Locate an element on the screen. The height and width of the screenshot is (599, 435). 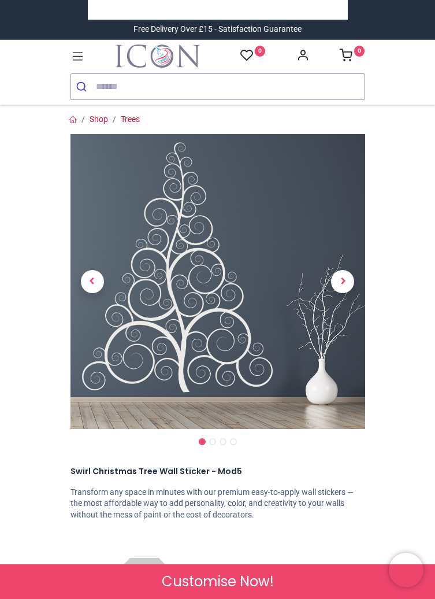
img: Swirl Christmas Tree Wall Sticker - Mod5 is located at coordinates (218, 281).